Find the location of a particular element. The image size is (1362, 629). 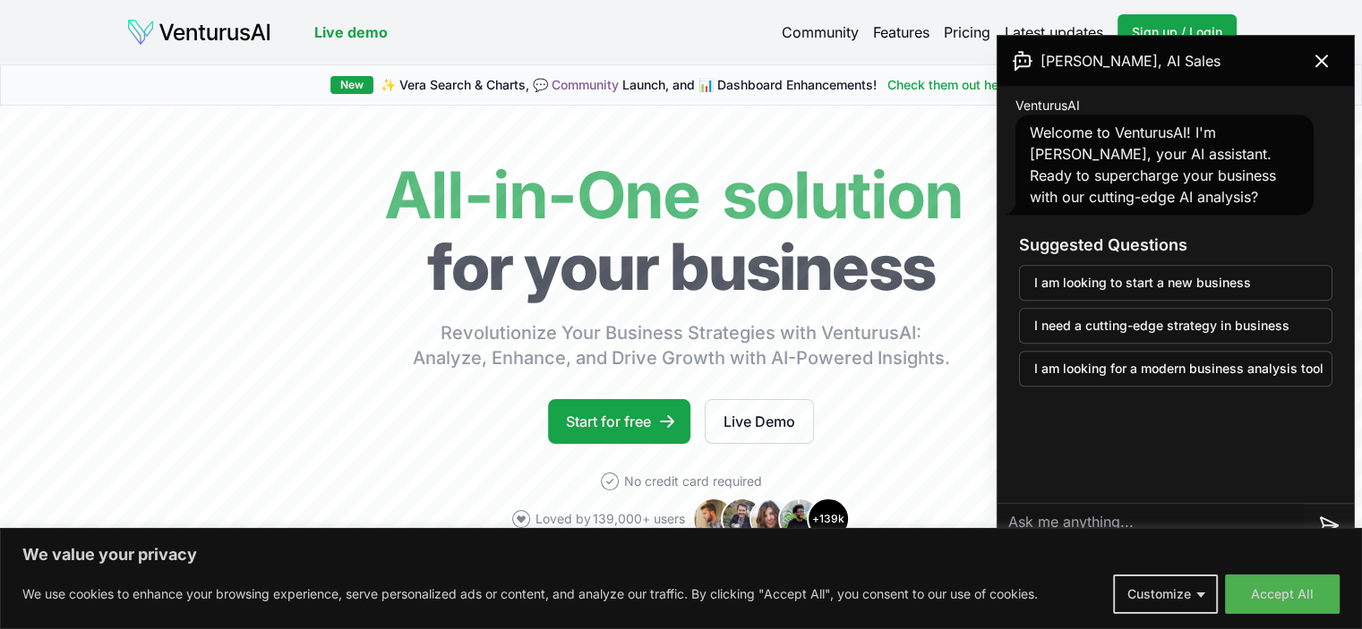

div: New is located at coordinates (352, 85).